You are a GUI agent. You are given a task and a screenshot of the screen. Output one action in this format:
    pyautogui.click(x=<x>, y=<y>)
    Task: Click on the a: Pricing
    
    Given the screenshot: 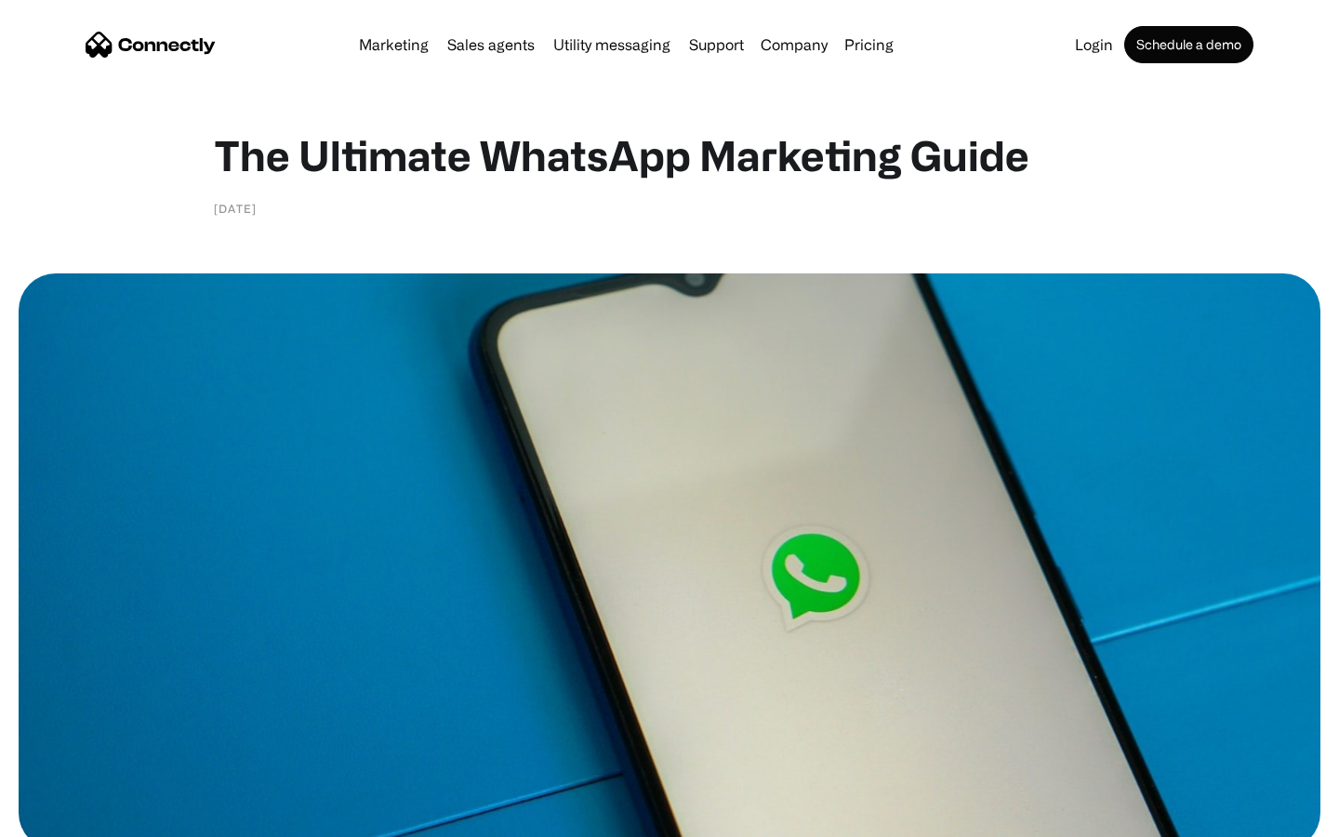 What is the action you would take?
    pyautogui.click(x=868, y=45)
    